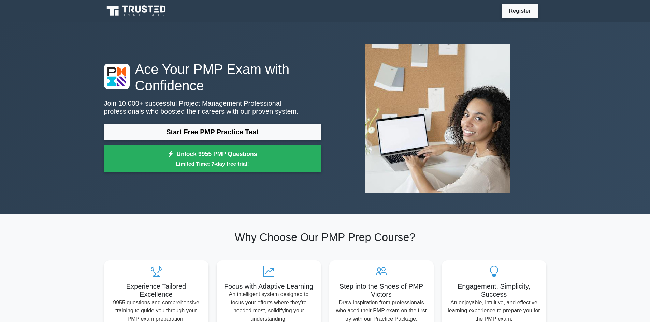  I want to click on h2: Why Choose Our PMP Prep Course?, so click(325, 237).